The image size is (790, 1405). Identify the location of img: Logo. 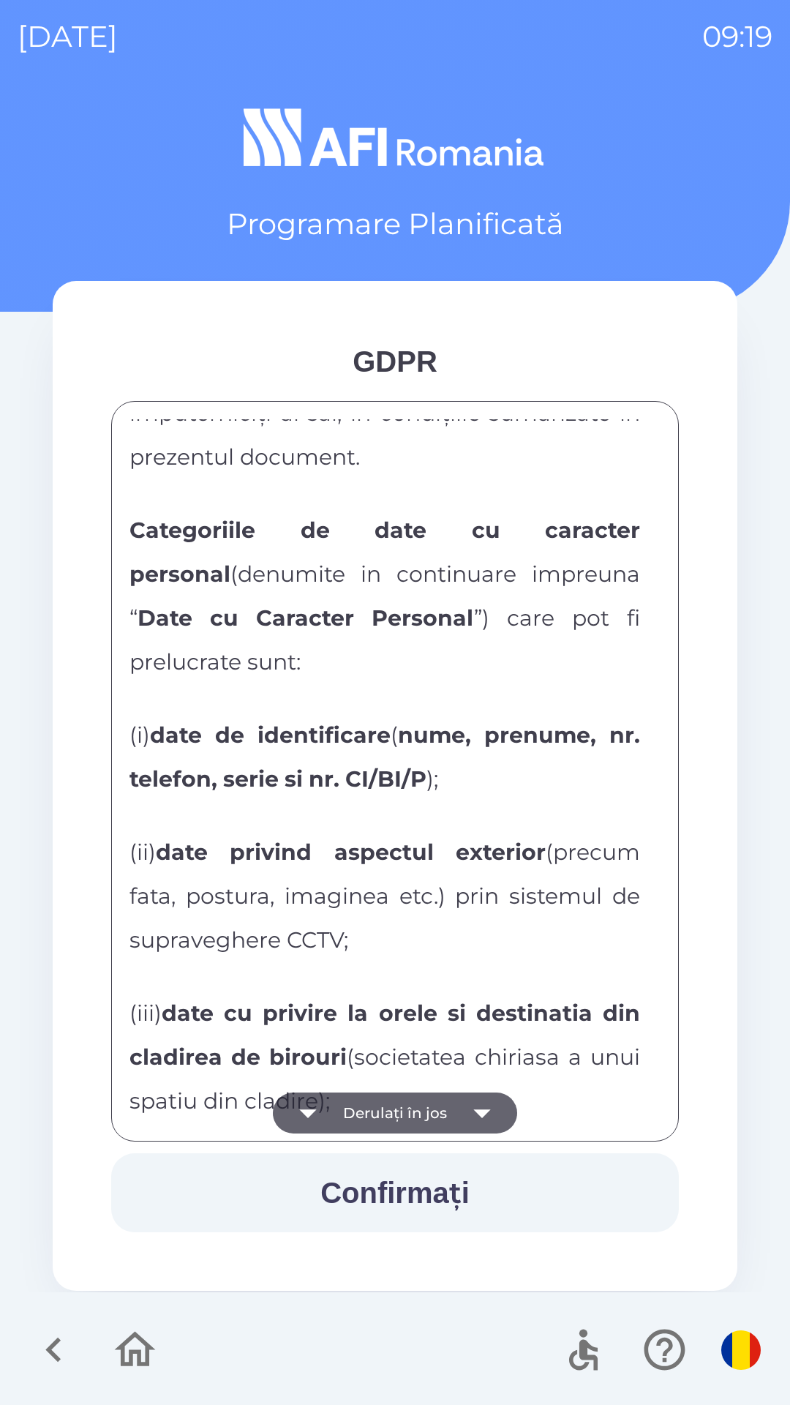
(395, 138).